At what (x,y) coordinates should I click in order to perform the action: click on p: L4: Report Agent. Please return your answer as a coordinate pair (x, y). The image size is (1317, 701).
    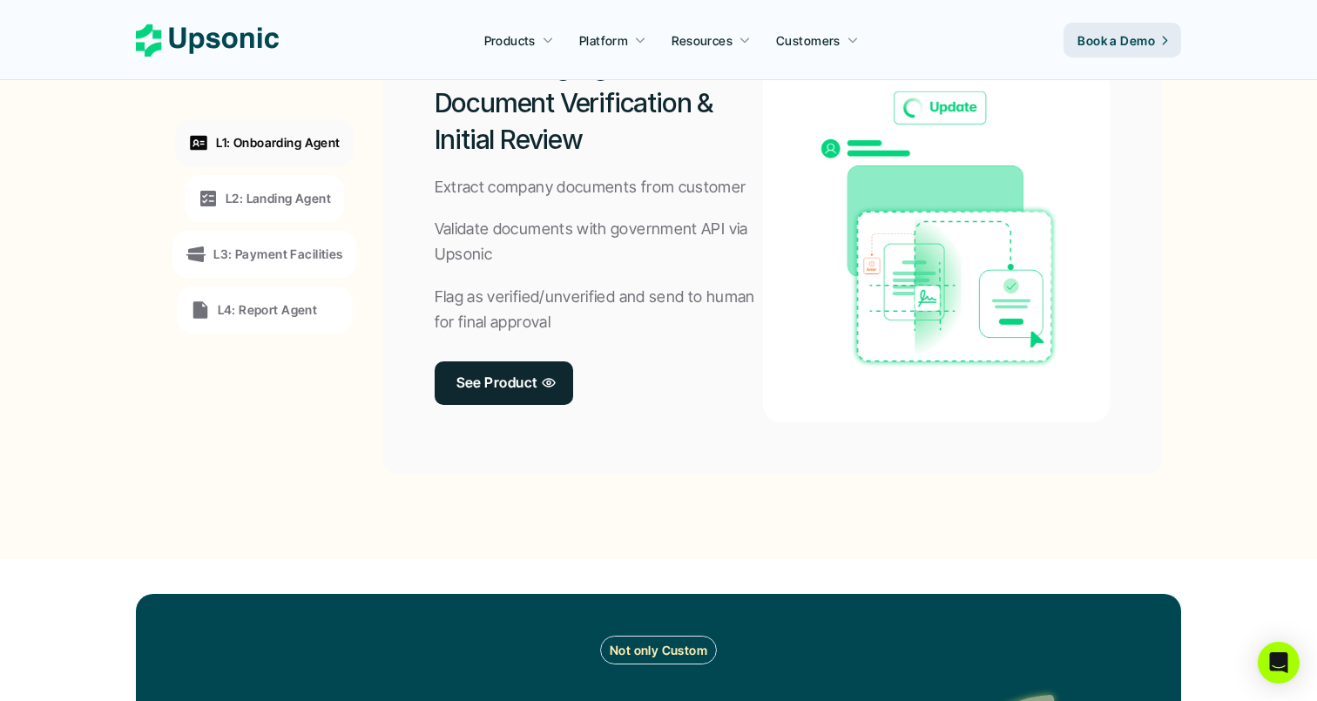
    Looking at the image, I should click on (267, 309).